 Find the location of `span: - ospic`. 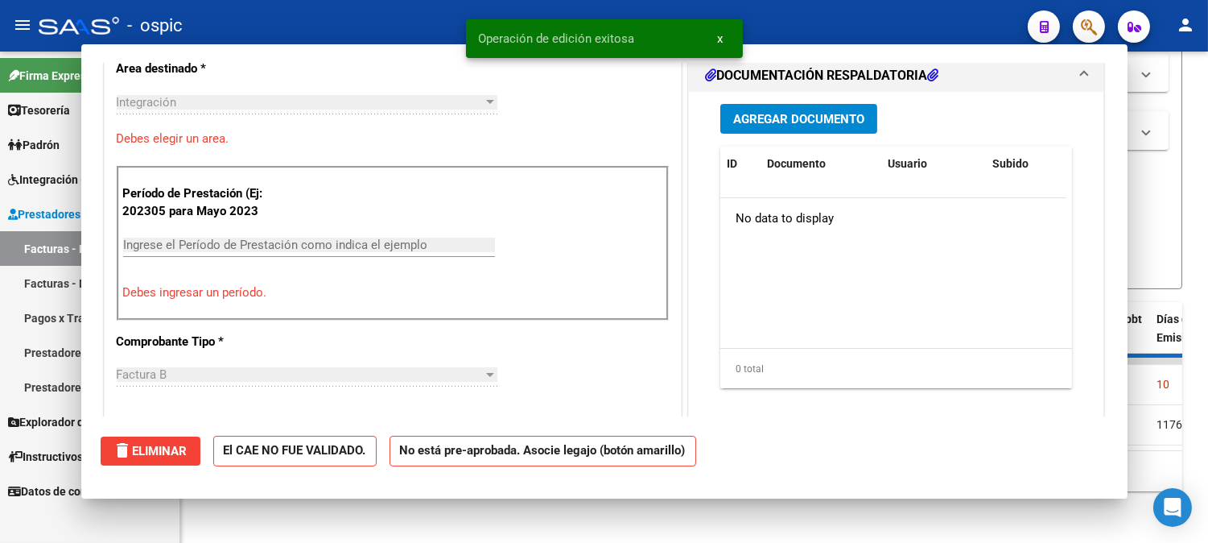

span: - ospic is located at coordinates (155, 26).